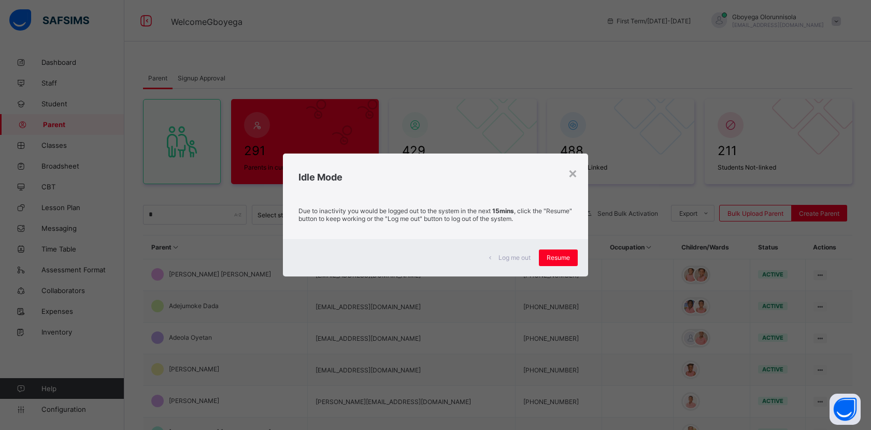 This screenshot has width=871, height=430. I want to click on strong: 15mins, so click(503, 210).